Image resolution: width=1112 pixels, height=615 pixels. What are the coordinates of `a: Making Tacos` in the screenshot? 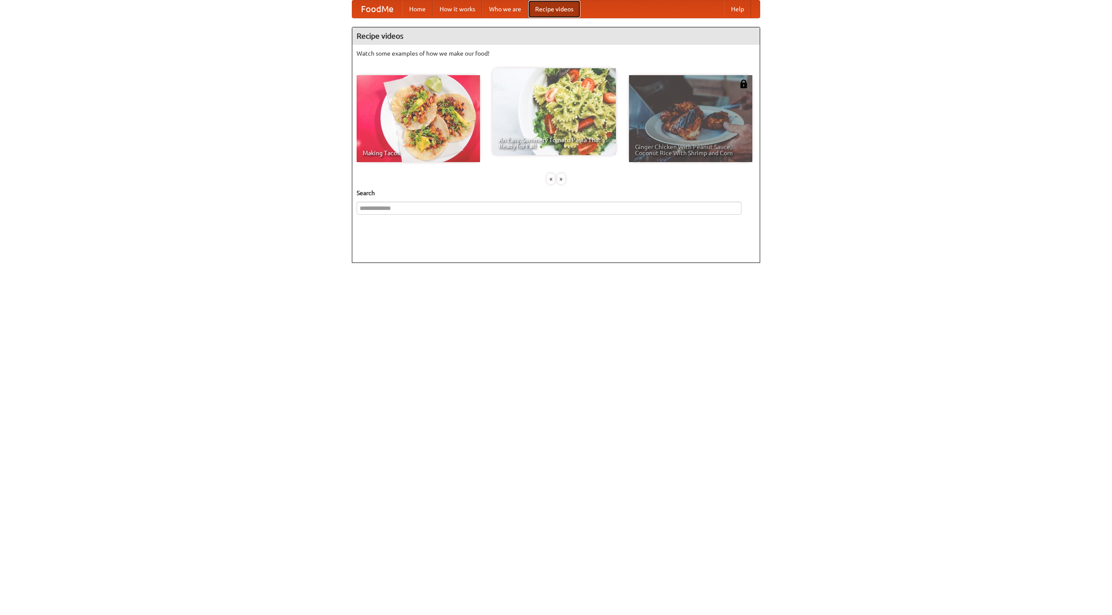 It's located at (418, 119).